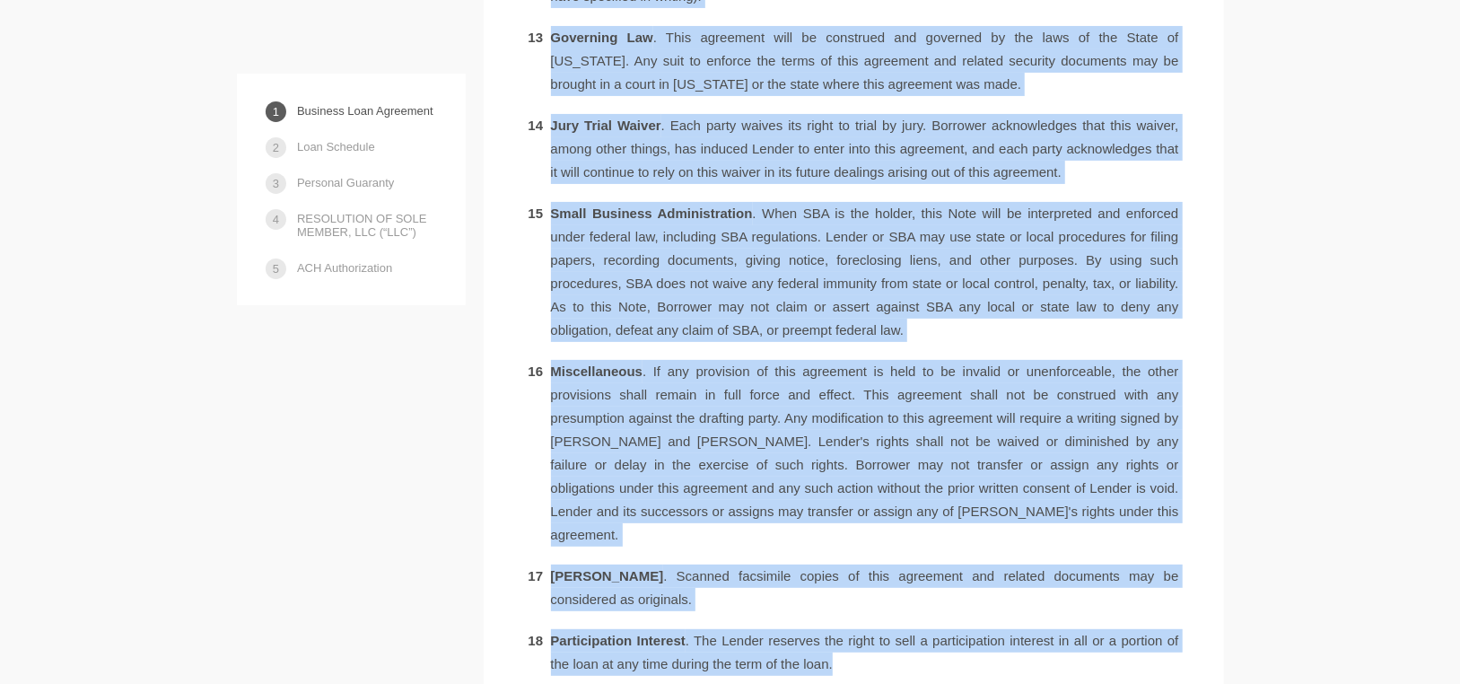 This screenshot has width=1460, height=684. What do you see at coordinates (597, 371) in the screenshot?
I see `b: Miscellaneous` at bounding box center [597, 371].